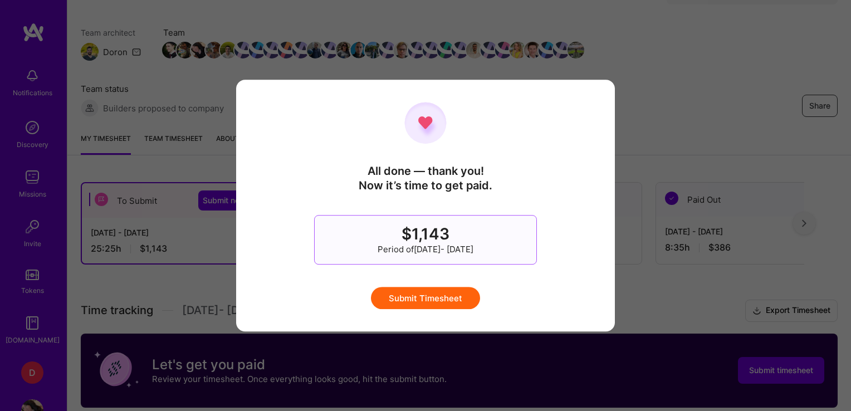  I want to click on button: Submit Timesheet, so click(426, 298).